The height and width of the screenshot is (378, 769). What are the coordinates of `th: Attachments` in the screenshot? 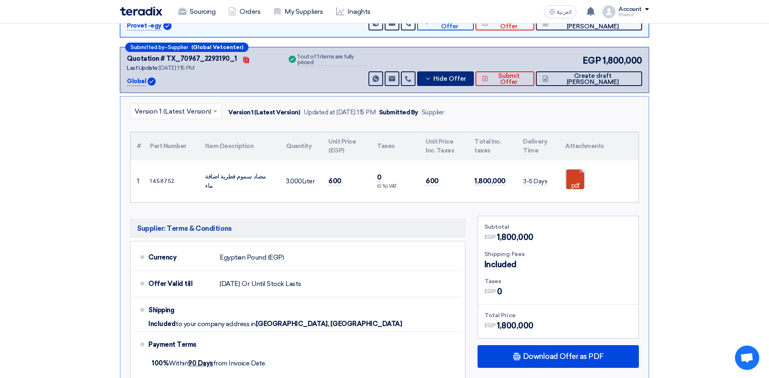 It's located at (599, 146).